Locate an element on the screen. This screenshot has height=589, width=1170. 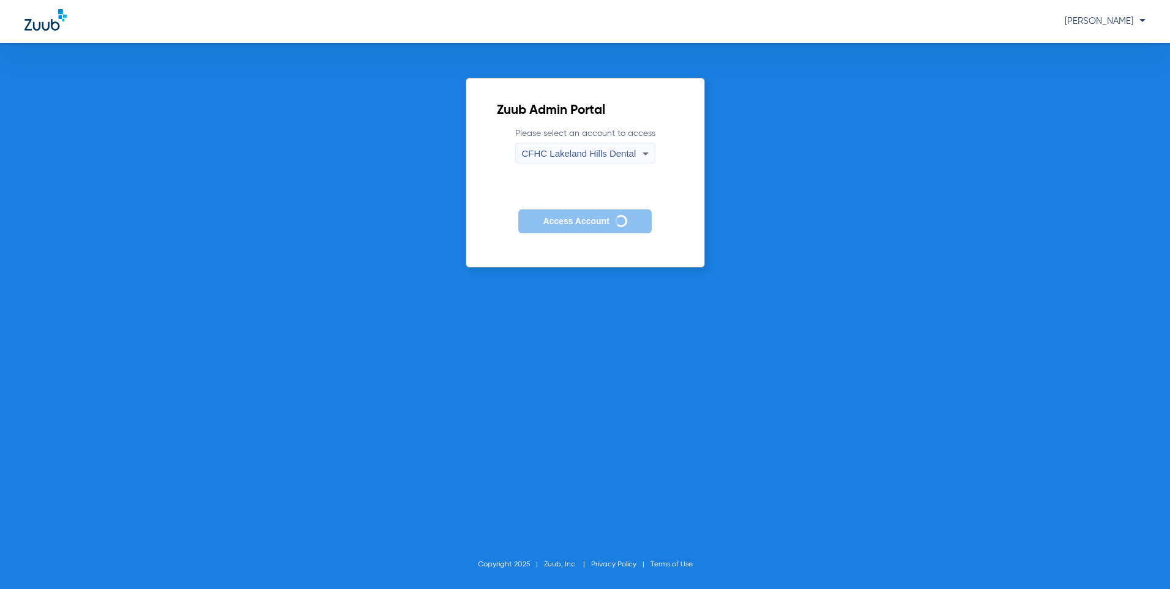
li: Zuub, Inc. is located at coordinates (567, 564).